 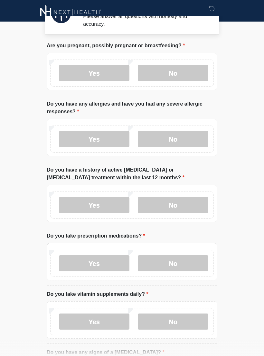 What do you see at coordinates (71, 12) in the screenshot?
I see `img: Next-Health Montecito Logo` at bounding box center [71, 12].